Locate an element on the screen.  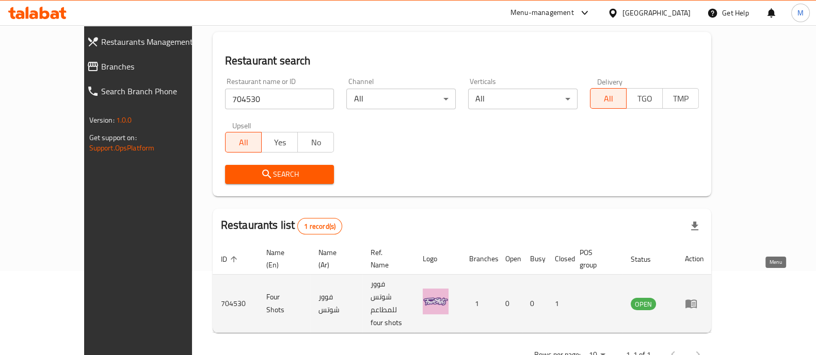
td: 704530 is located at coordinates (235, 304).